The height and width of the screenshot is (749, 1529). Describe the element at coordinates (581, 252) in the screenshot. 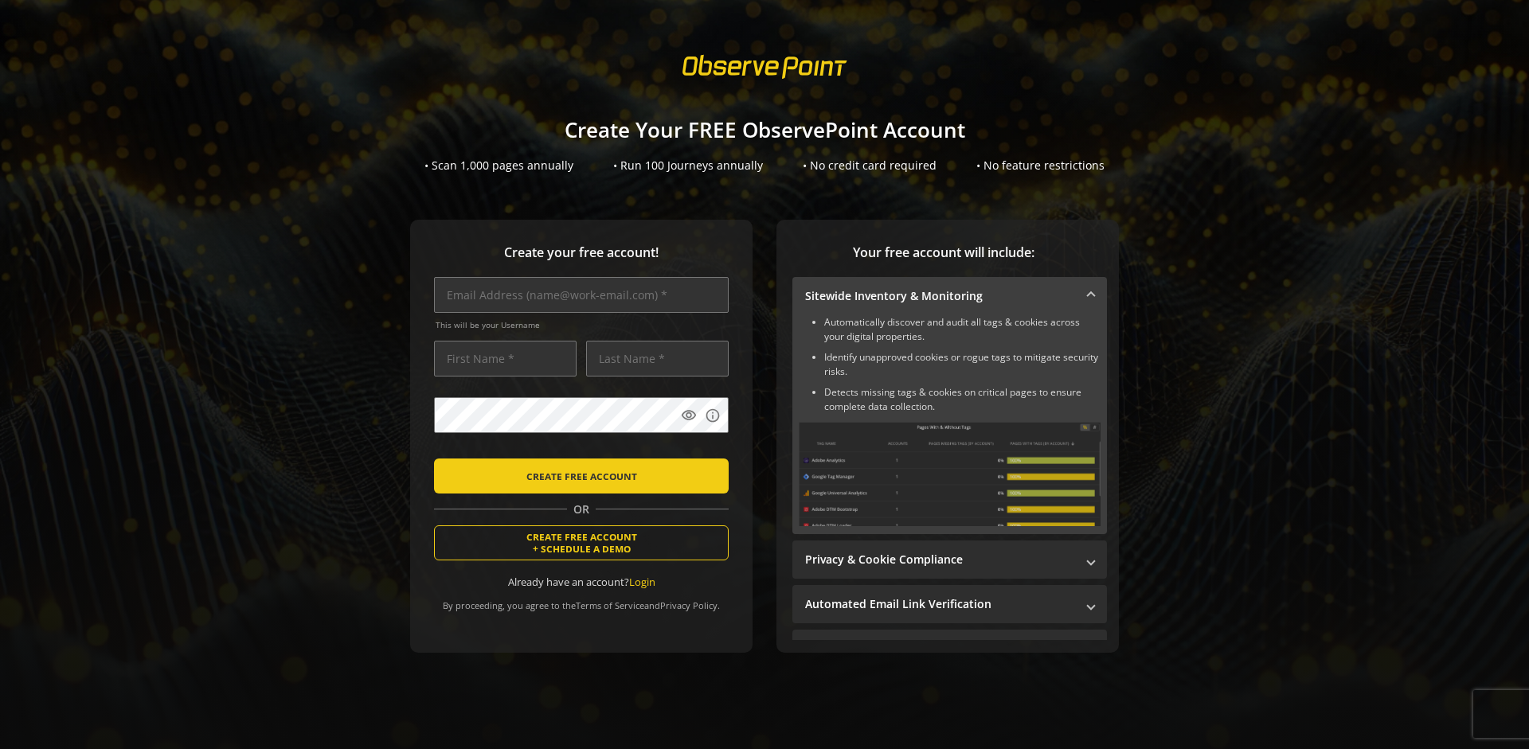

I see `span: Create your free account!` at that location.